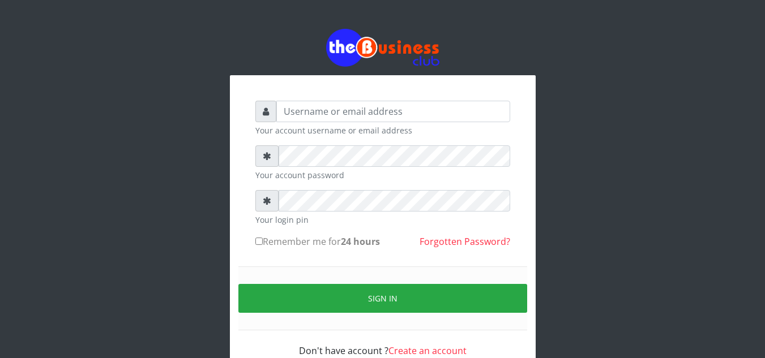 The image size is (765, 358). What do you see at coordinates (383, 130) in the screenshot?
I see `small: Your account username or email address` at bounding box center [383, 130].